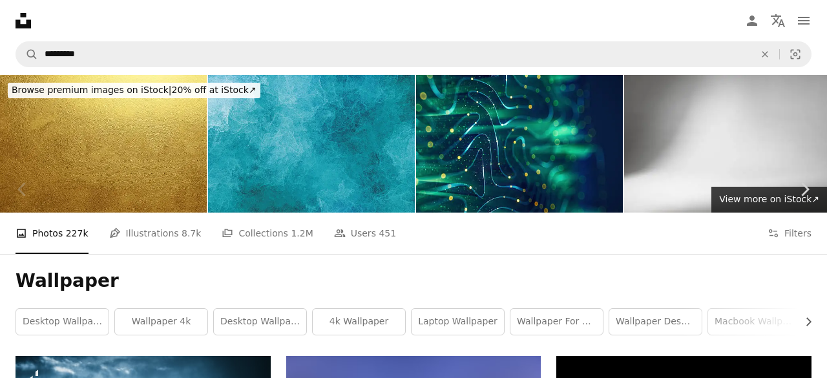  What do you see at coordinates (23, 21) in the screenshot?
I see `a: Home — Unsplash` at bounding box center [23, 21].